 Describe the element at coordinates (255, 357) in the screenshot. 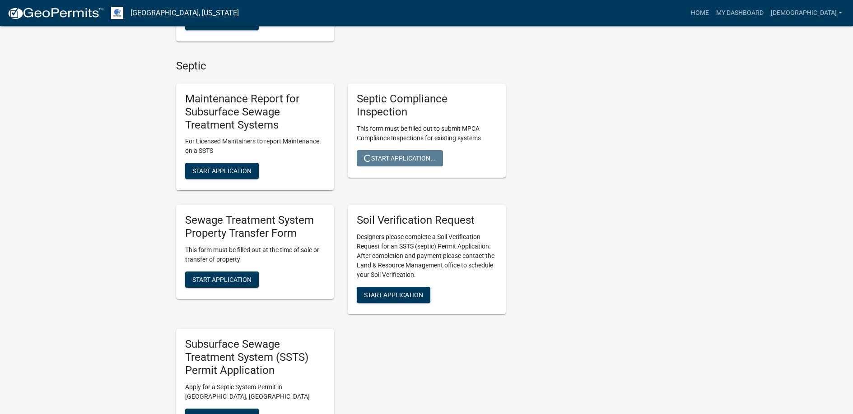

I see `h5: Subsurface Sewage Treatment System (SSTS) Permit Application` at that location.